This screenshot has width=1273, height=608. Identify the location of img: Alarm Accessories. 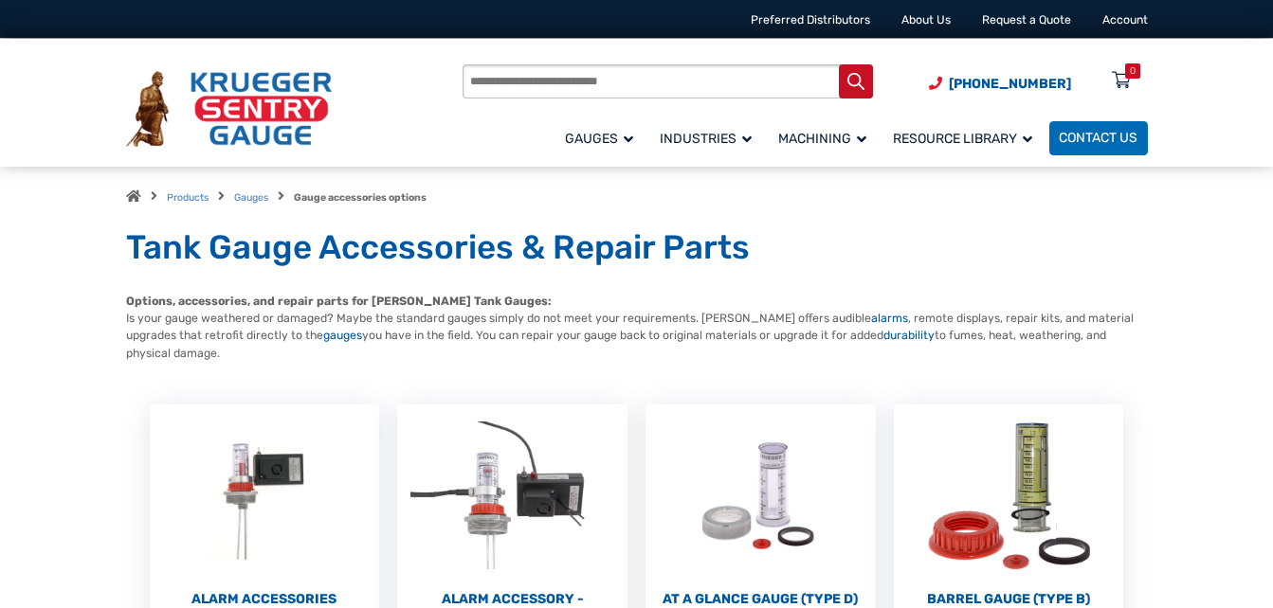
(264, 496).